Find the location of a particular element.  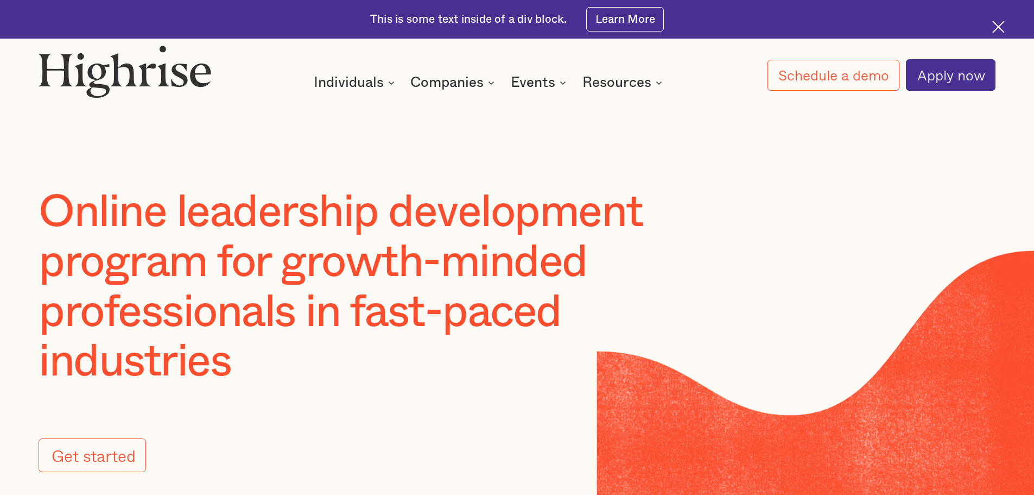

img: Cross icon is located at coordinates (998, 27).